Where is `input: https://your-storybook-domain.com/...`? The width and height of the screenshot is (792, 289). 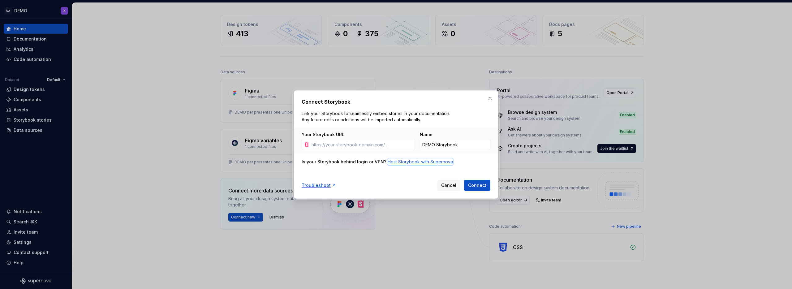 input: https://your-storybook-domain.com/... is located at coordinates (362, 144).